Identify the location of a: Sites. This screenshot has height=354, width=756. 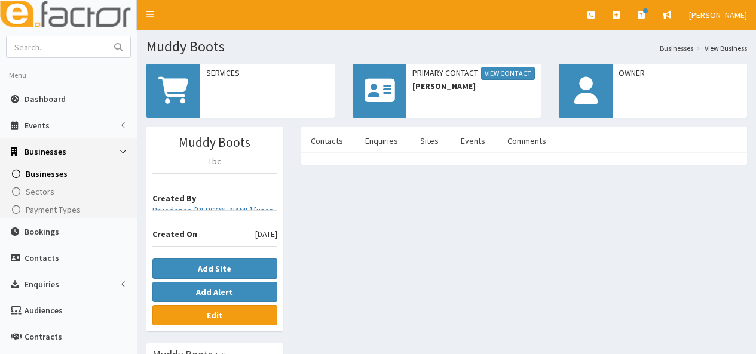
(429, 141).